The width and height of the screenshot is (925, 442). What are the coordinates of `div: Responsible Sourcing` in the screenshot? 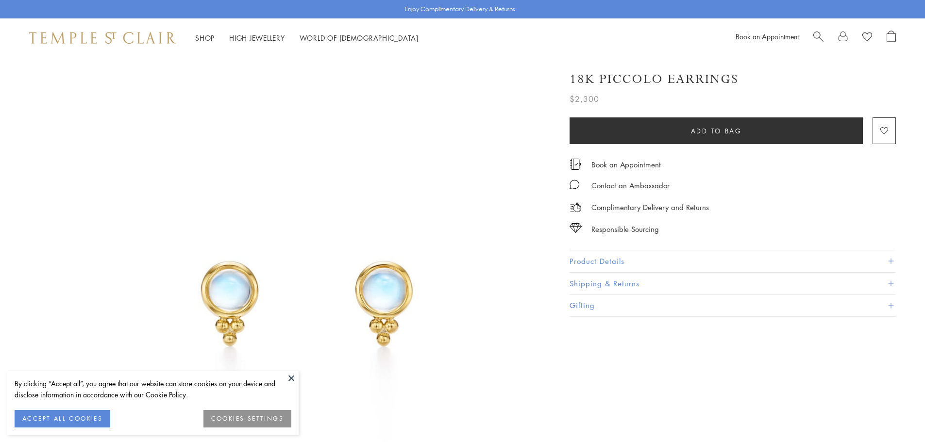 It's located at (625, 229).